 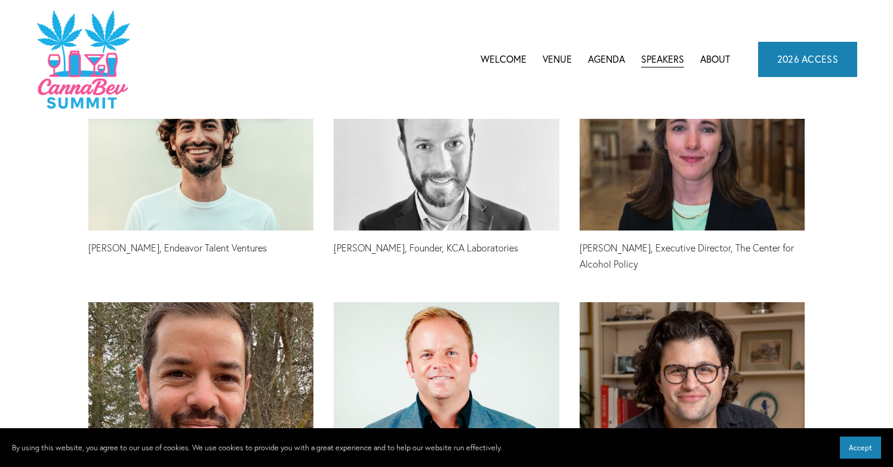 I want to click on span: Accept, so click(x=860, y=447).